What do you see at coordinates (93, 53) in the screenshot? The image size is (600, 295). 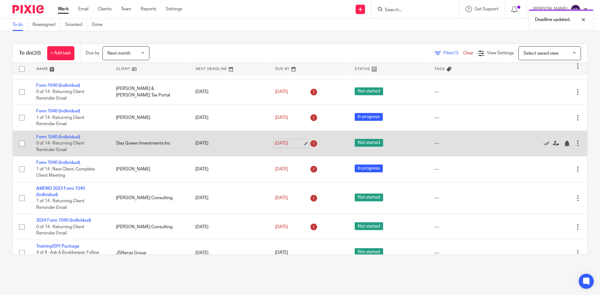 I see `p: Due by` at bounding box center [93, 53].